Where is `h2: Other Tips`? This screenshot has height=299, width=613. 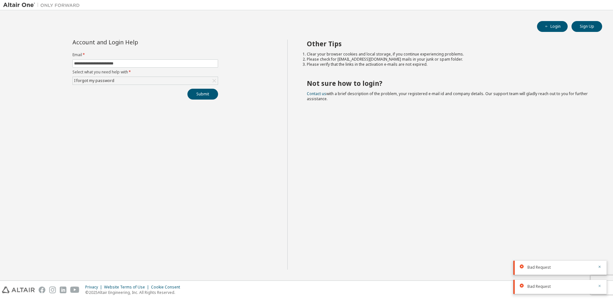
h2: Other Tips is located at coordinates (449, 44).